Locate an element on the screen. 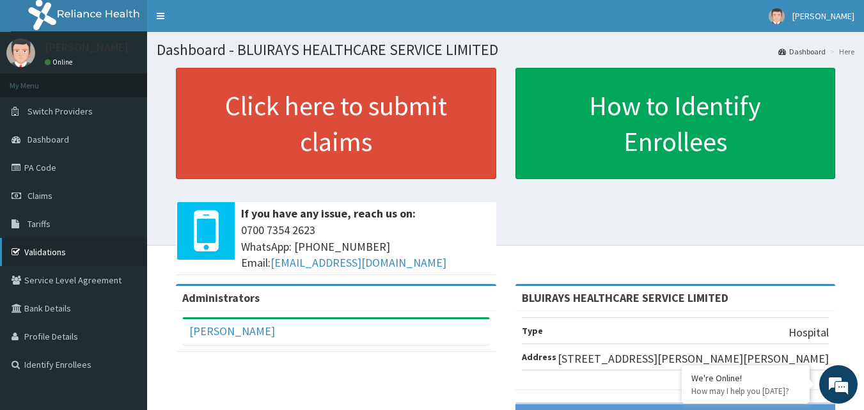 Image resolution: width=864 pixels, height=410 pixels. div: We're Online! is located at coordinates (745, 378).